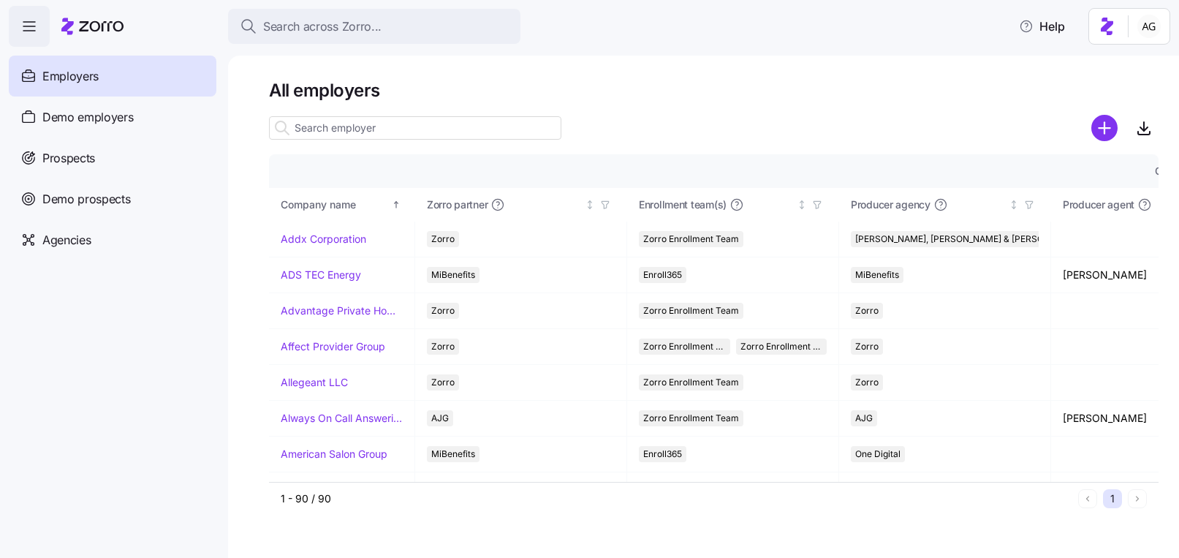 This screenshot has height=558, width=1179. I want to click on button: 1, so click(1112, 498).